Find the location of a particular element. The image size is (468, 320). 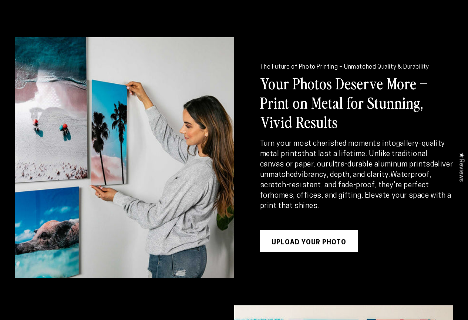

strong: homes, offices, and gifting is located at coordinates (316, 196).